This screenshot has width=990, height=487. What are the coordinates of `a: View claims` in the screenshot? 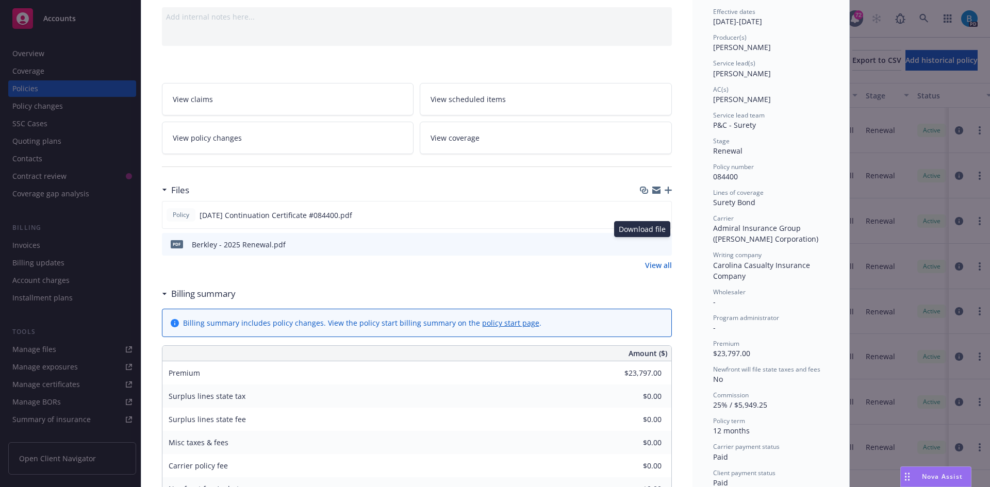 It's located at (288, 99).